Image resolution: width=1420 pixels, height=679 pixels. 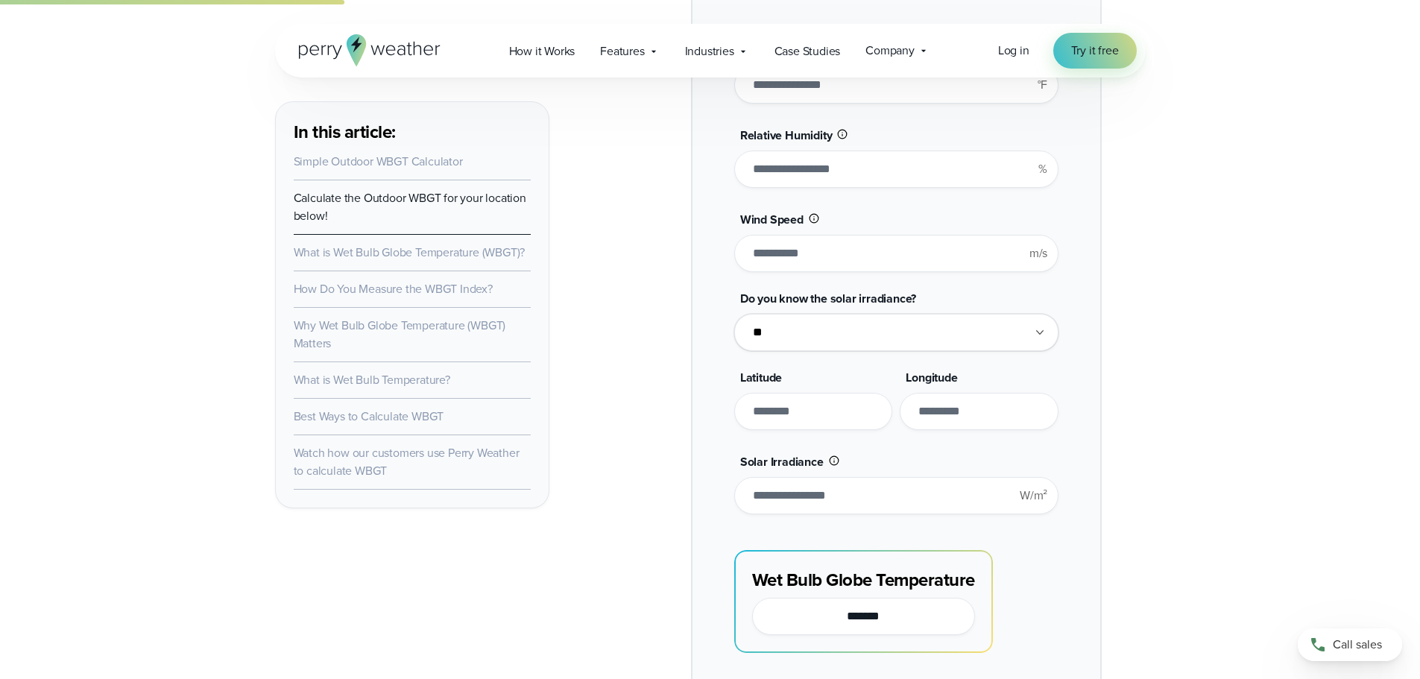 I want to click on a: Simple Outdoor WBGT Calculator, so click(x=378, y=161).